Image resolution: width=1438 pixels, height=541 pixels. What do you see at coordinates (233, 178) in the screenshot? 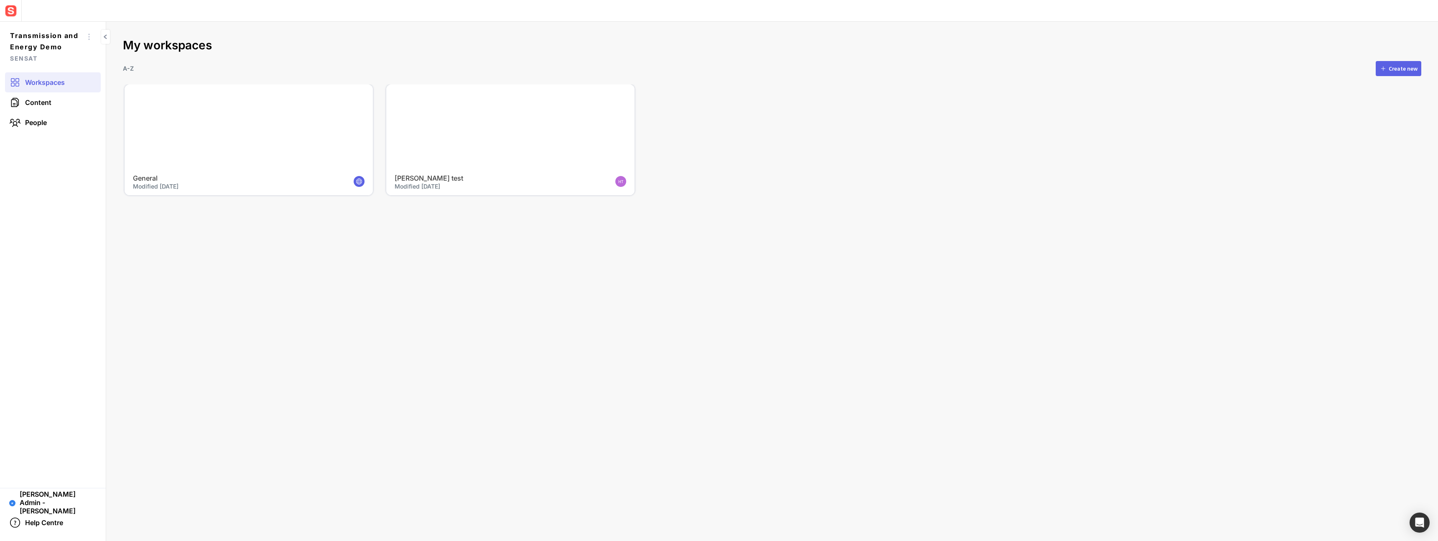
I see `h4: General` at bounding box center [233, 178].